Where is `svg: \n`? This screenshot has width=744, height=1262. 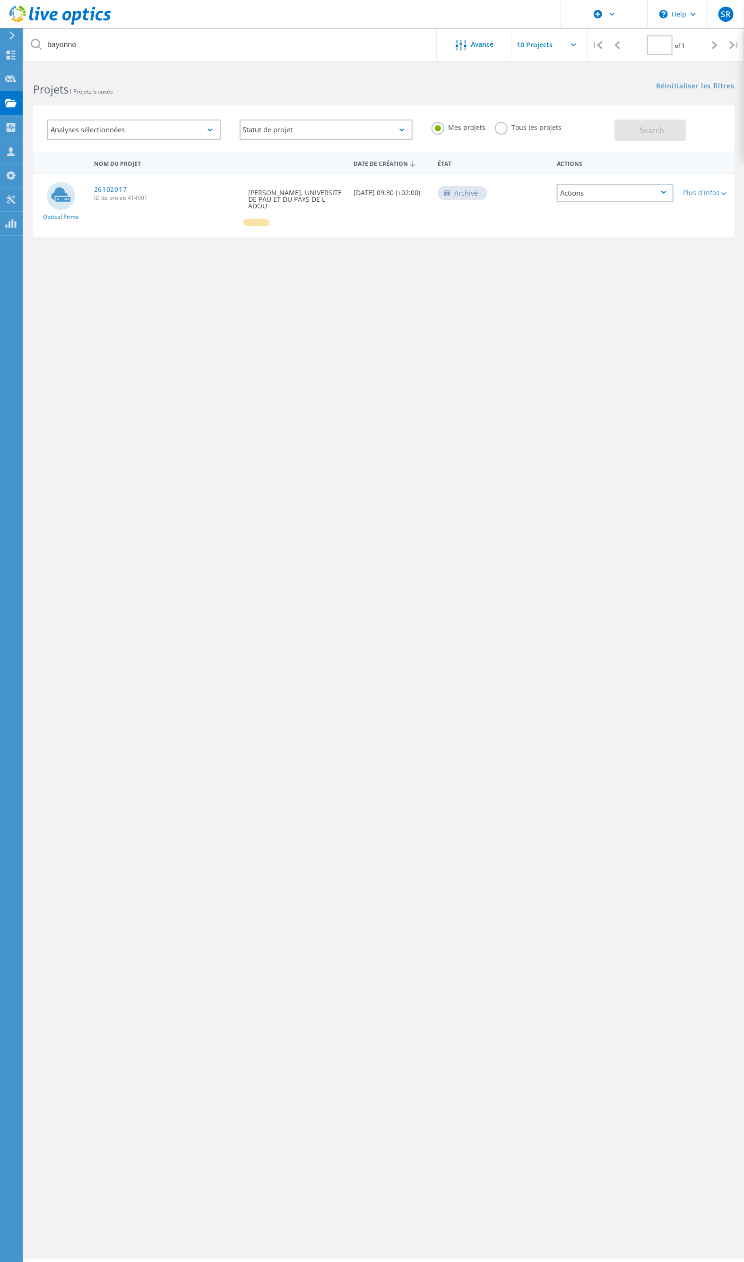 svg: \n is located at coordinates (663, 14).